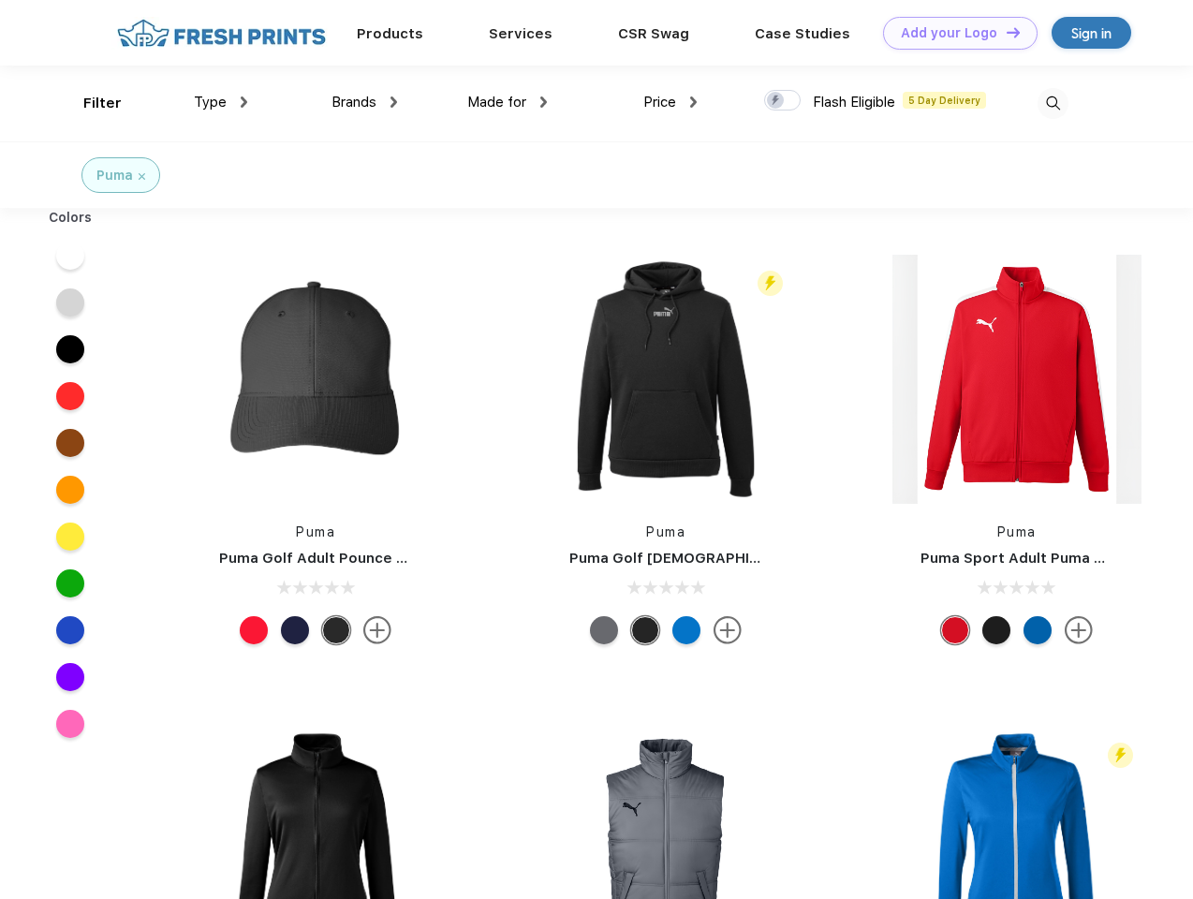 The width and height of the screenshot is (1193, 899). I want to click on a: Puma Golf Adult Pounce Adjustable Cap, so click(363, 558).